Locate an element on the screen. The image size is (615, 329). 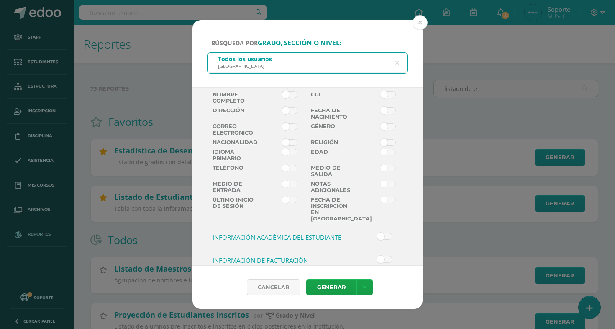
label: Nacionalidad is located at coordinates (234, 142).